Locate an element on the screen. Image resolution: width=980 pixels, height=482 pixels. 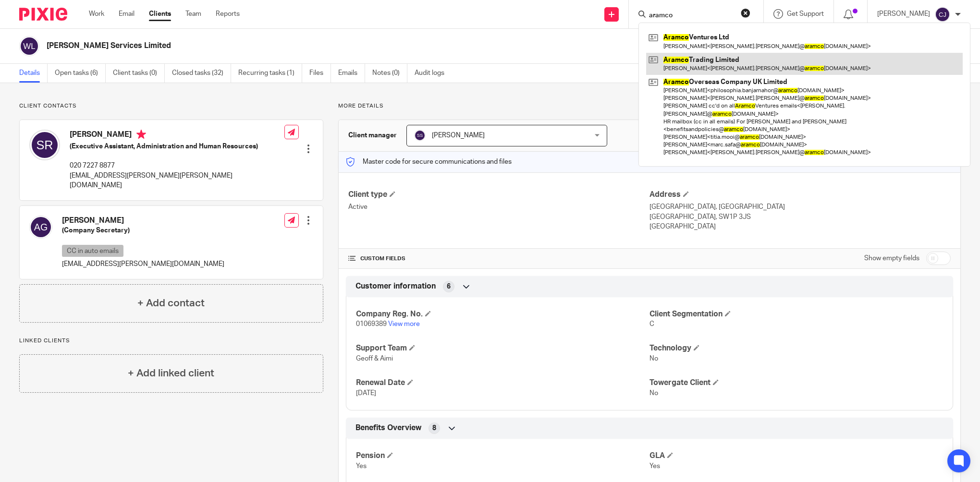
img: Pixie is located at coordinates (43, 14).